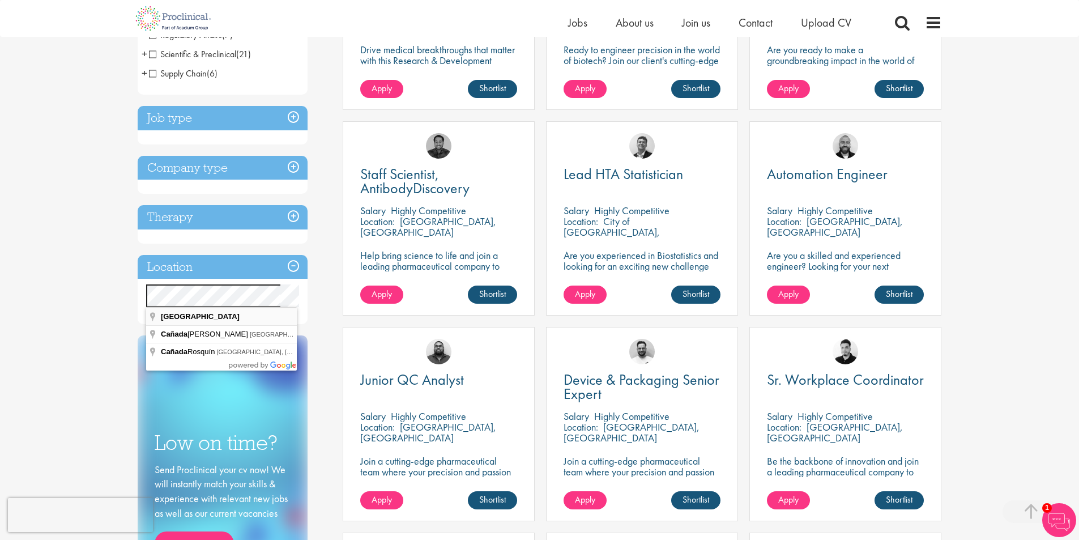  What do you see at coordinates (223, 217) in the screenshot?
I see `div: Therapy` at bounding box center [223, 217].